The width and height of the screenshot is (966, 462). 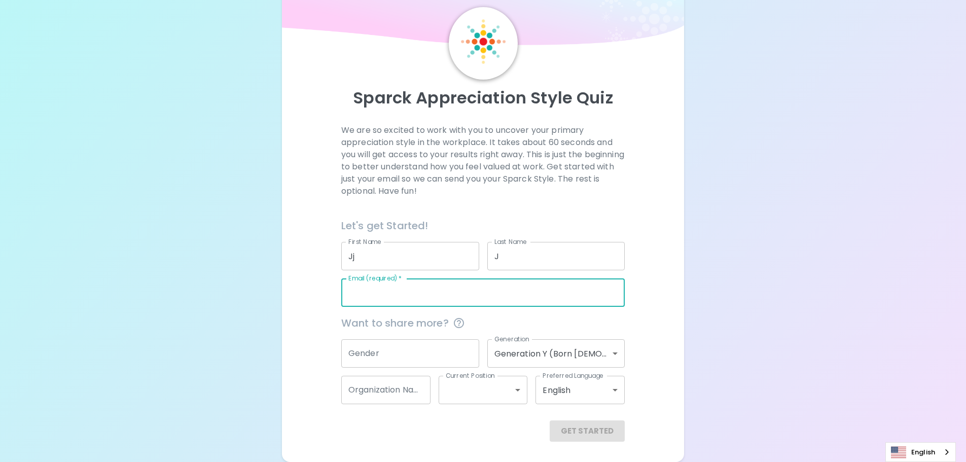 I want to click on div: Language, so click(x=920, y=452).